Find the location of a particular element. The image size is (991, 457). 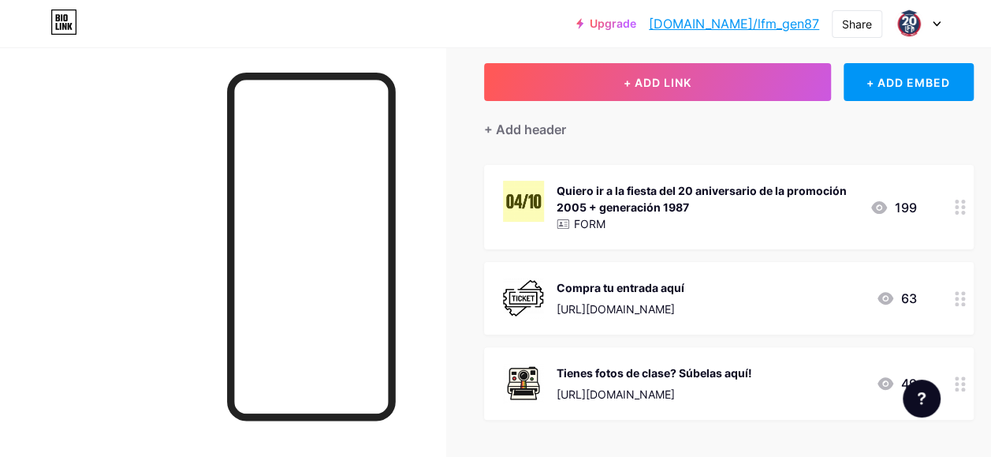

div: Quiero ir a la fiesta del 20 aniversario de la promoción 2005 + generación 1987 is located at coordinates (707, 199).